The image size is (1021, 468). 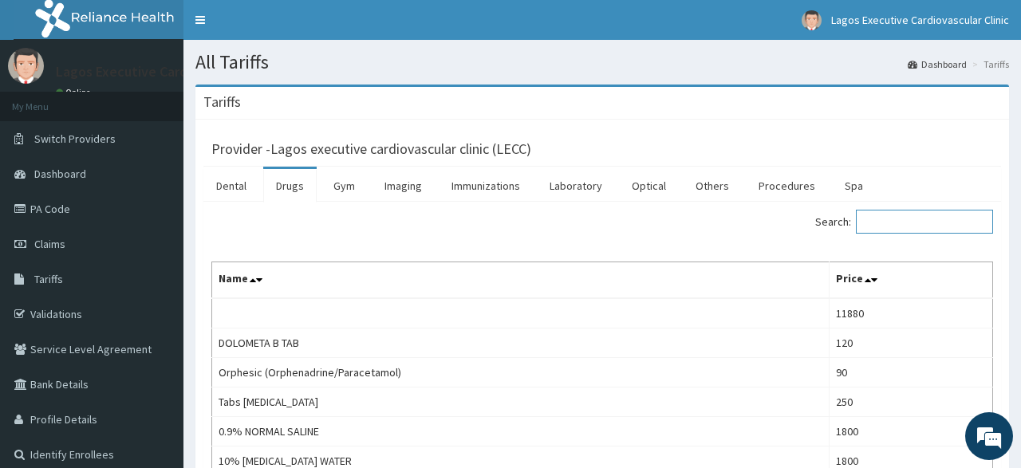 What do you see at coordinates (222, 102) in the screenshot?
I see `h3: Tariffs` at bounding box center [222, 102].